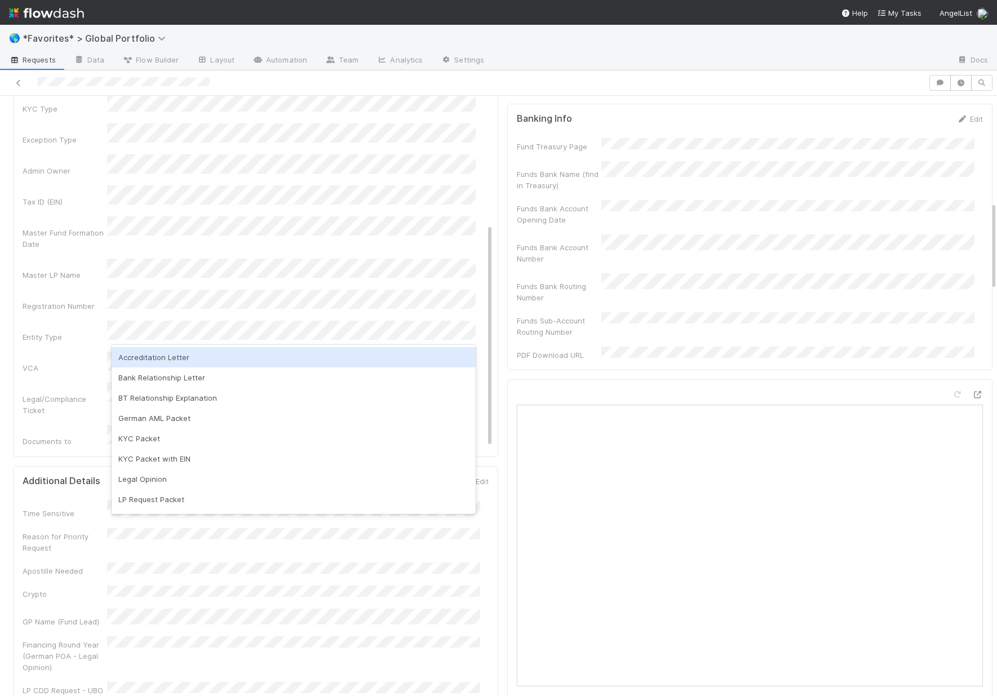 This screenshot has width=997, height=696. I want to click on div: Funds Bank Routing Number, so click(559, 292).